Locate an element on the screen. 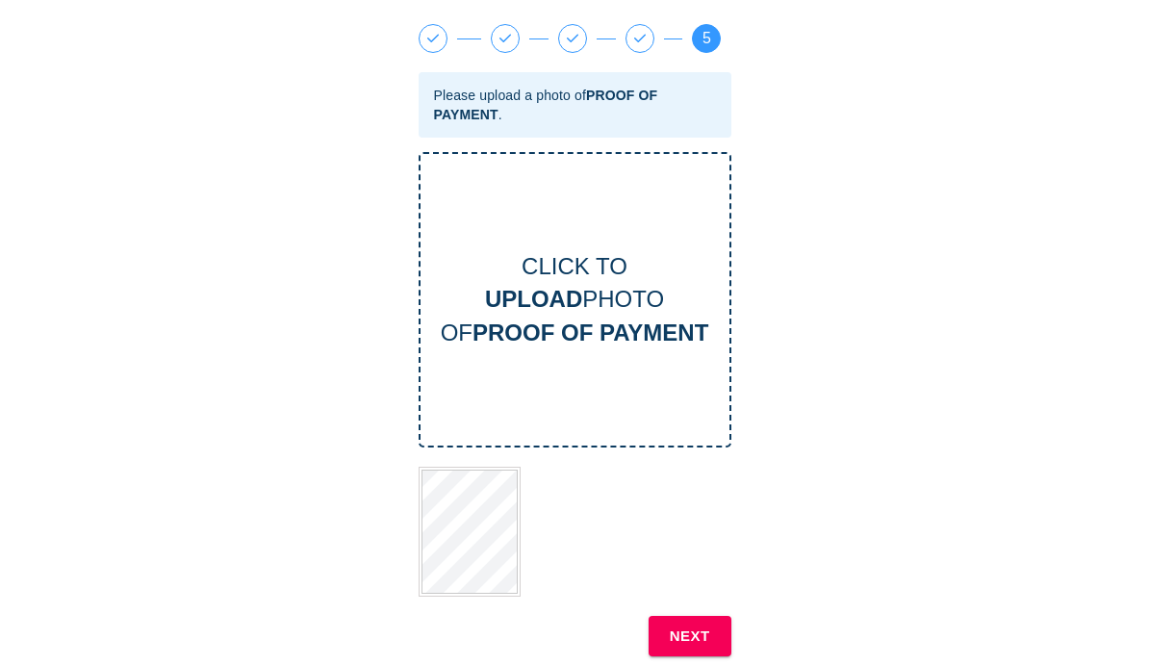 The image size is (1149, 665). button: NEXT is located at coordinates (690, 636).